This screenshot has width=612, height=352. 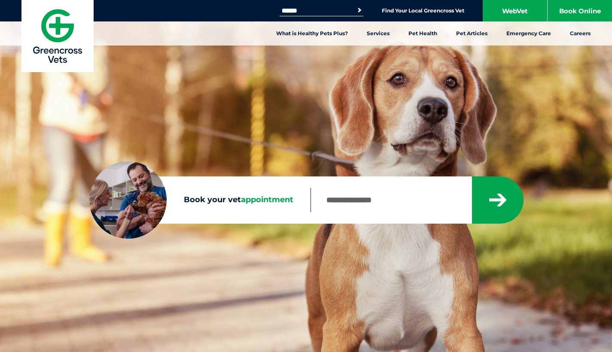 I want to click on a: Pet Articles, so click(x=472, y=34).